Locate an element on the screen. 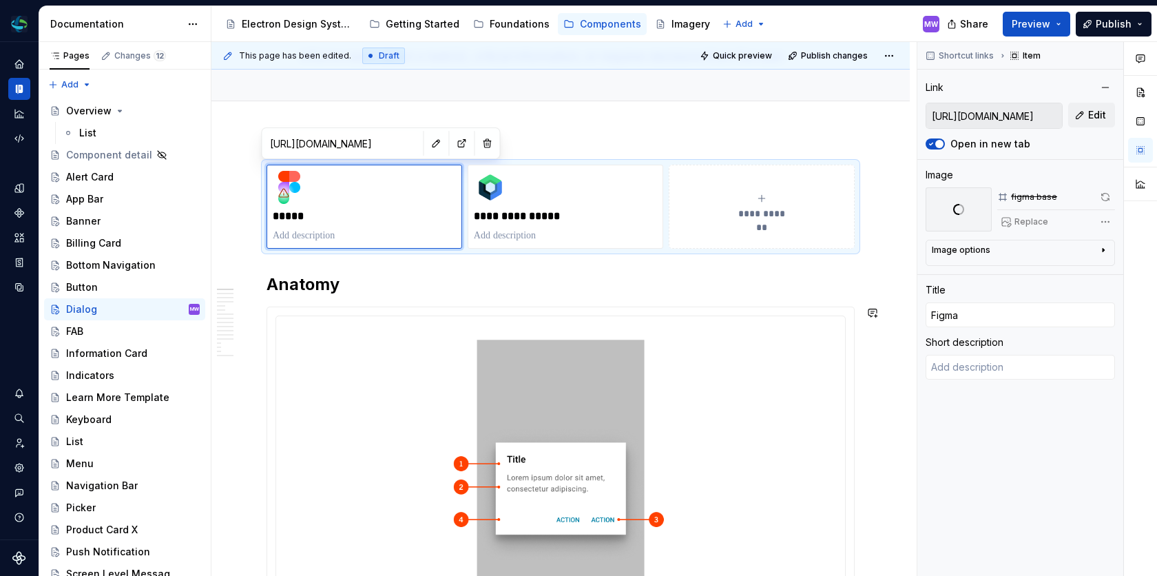 This screenshot has height=576, width=1157. div: Product Card X is located at coordinates (102, 530).